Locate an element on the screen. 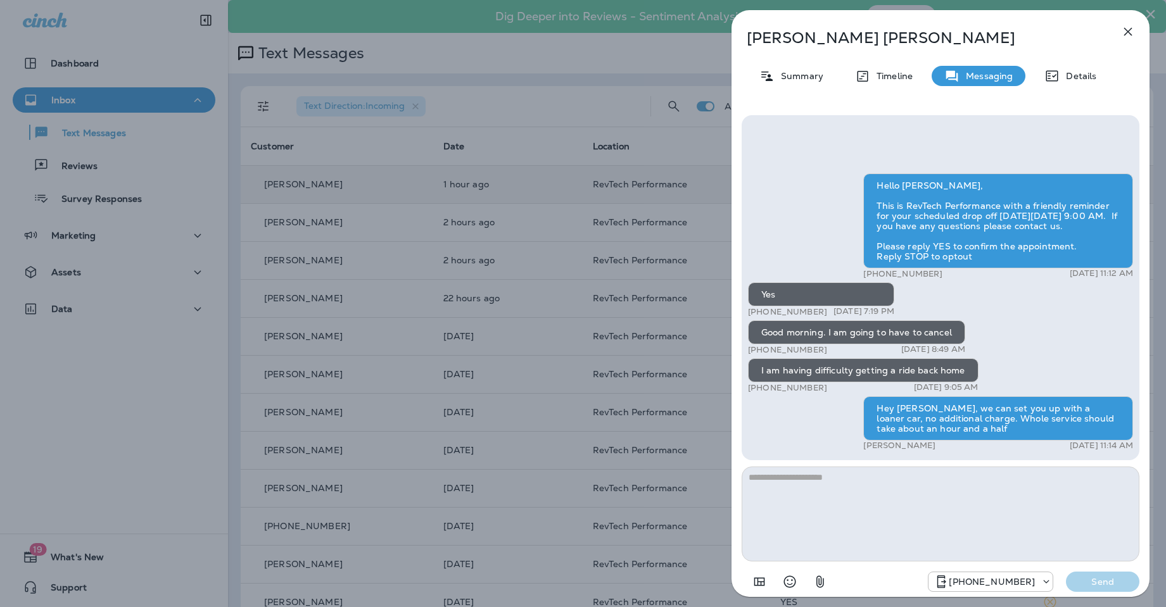  p: Messaging is located at coordinates (986, 76).